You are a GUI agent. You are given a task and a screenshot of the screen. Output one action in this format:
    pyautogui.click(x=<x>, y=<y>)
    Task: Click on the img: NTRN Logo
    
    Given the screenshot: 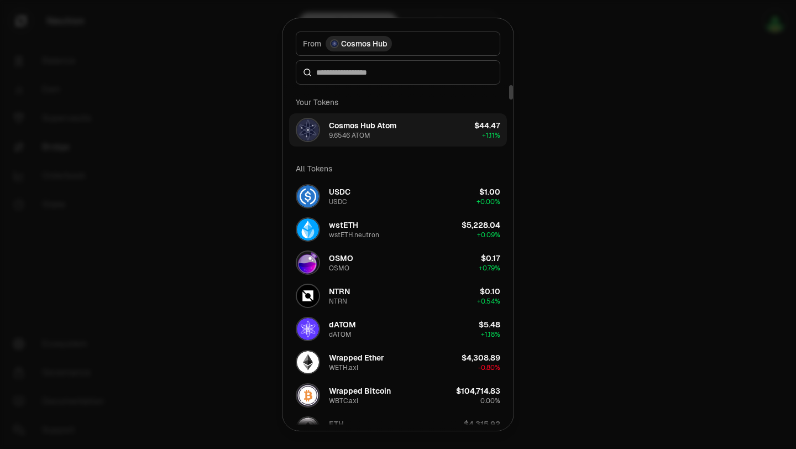 What is the action you would take?
    pyautogui.click(x=308, y=296)
    